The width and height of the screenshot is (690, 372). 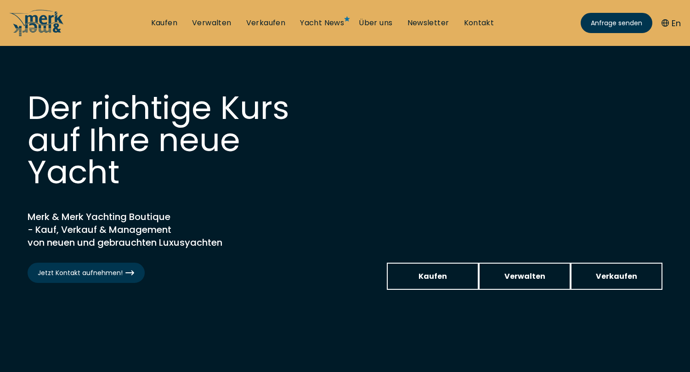 What do you see at coordinates (617, 276) in the screenshot?
I see `span: Verkaufen` at bounding box center [617, 276].